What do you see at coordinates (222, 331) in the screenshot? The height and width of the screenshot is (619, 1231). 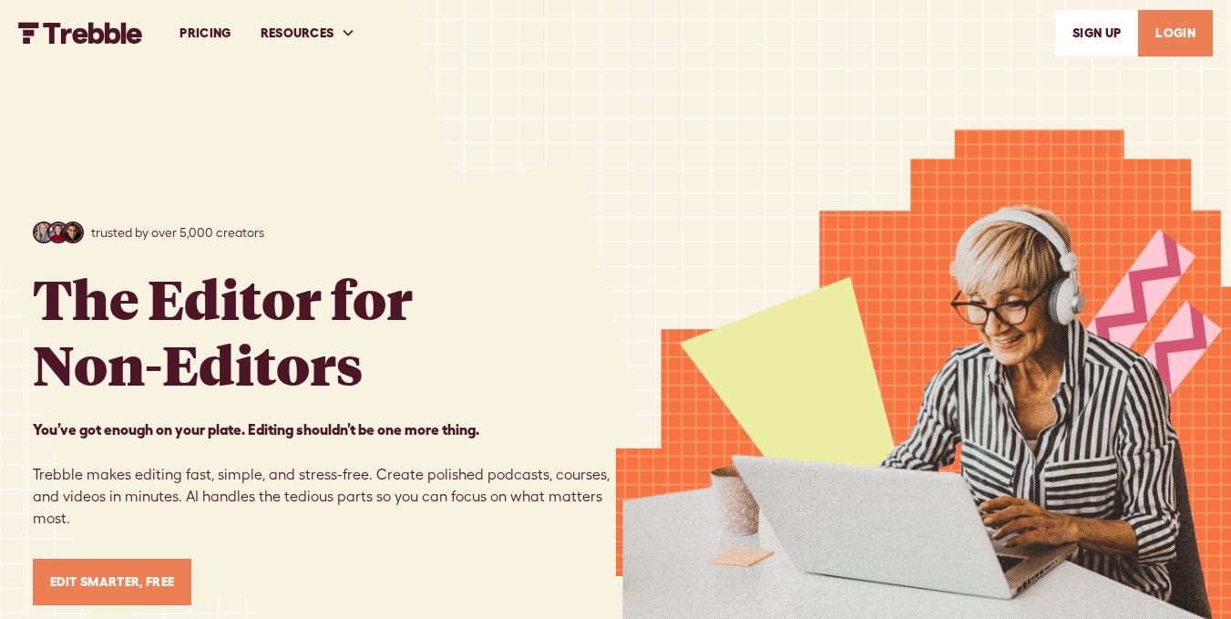 I see `h1: The Editor for Non-Editors` at bounding box center [222, 331].